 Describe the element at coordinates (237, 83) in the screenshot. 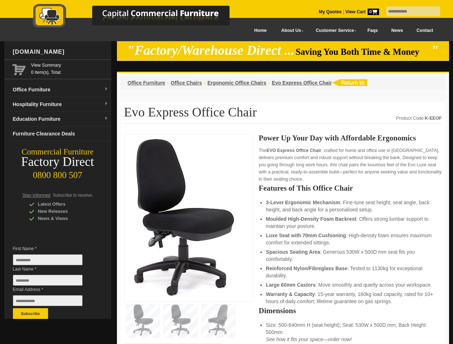

I see `a: Ergonomic Office Chairs` at that location.